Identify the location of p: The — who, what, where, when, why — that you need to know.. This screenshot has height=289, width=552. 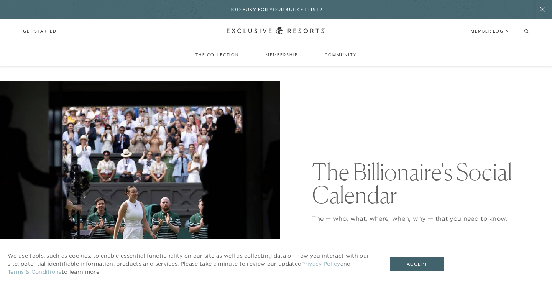
(420, 218).